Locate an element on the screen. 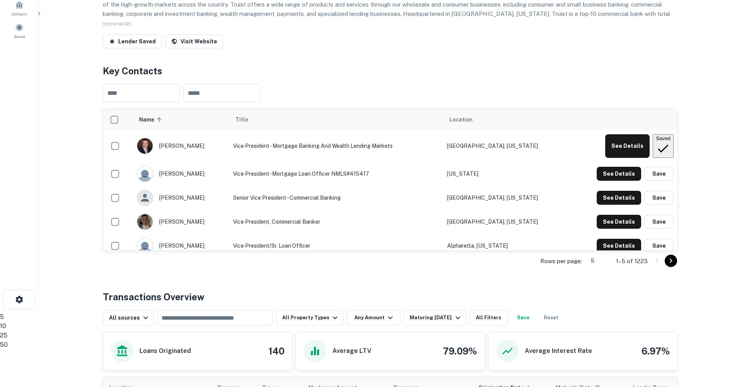 This screenshot has height=387, width=742. button: Reset is located at coordinates (551, 317).